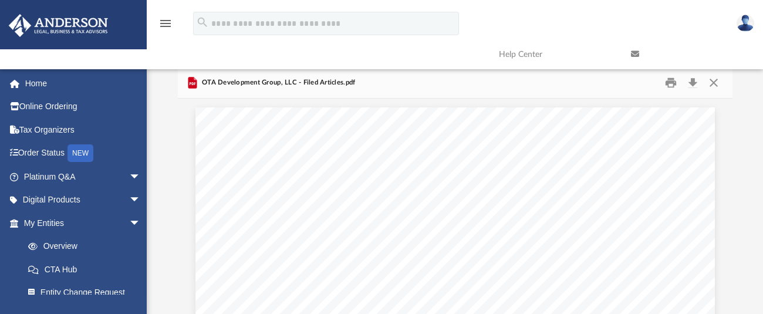 The height and width of the screenshot is (314, 763). I want to click on a: CTA Hub, so click(87, 269).